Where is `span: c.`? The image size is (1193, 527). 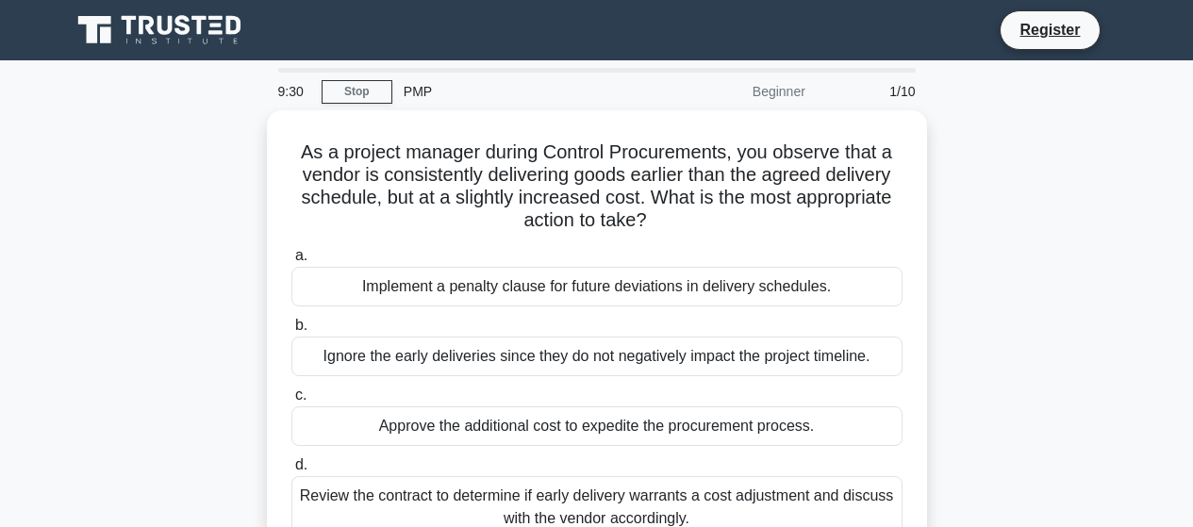
span: c. is located at coordinates (301, 394).